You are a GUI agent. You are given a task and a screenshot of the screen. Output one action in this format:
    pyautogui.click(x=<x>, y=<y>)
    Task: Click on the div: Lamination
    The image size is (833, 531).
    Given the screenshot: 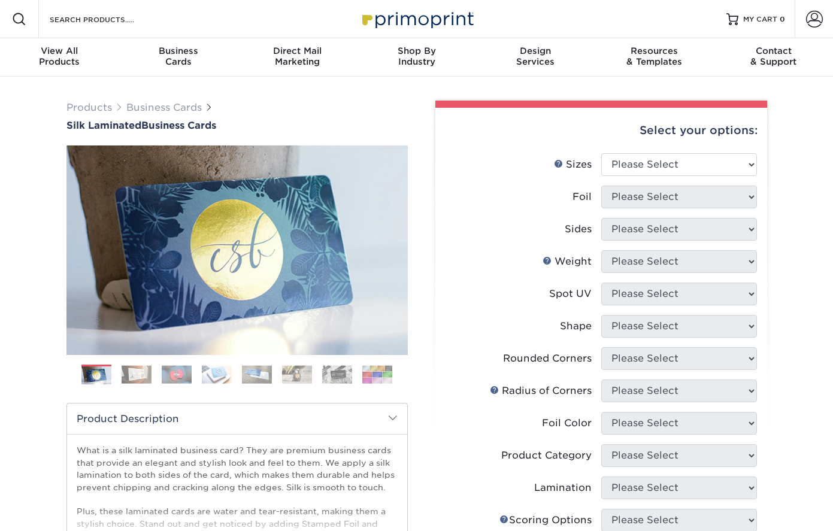 What is the action you would take?
    pyautogui.click(x=563, y=488)
    